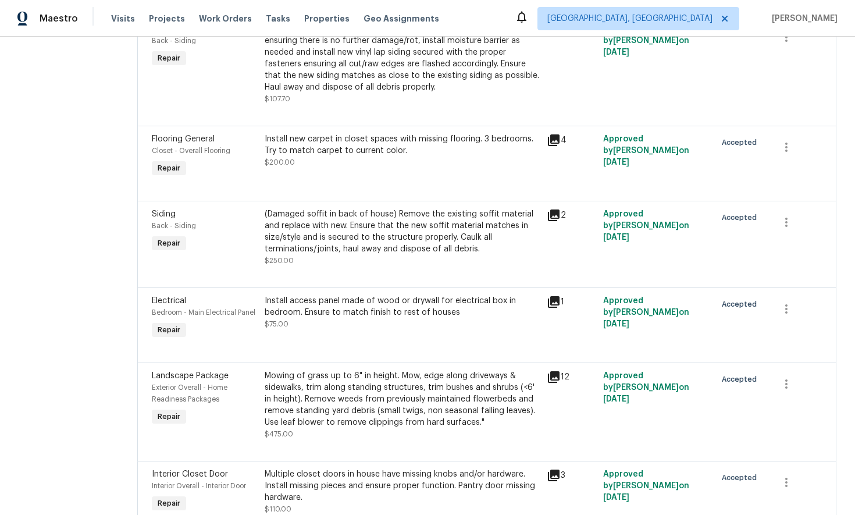  I want to click on span: $107.70, so click(277, 99).